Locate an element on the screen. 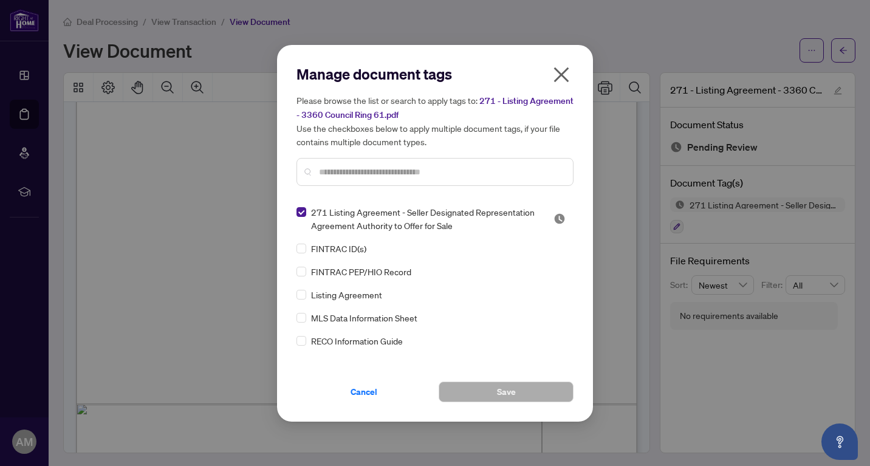 The height and width of the screenshot is (466, 870). h2: Manage document tags is located at coordinates (435, 74).